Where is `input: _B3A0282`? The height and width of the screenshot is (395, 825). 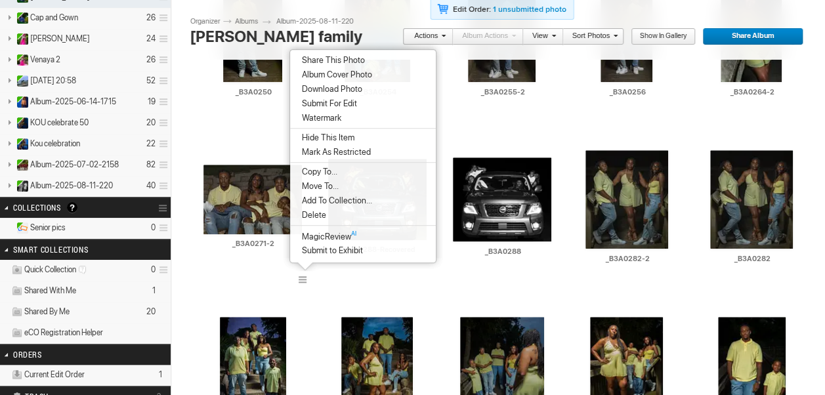 input: _B3A0282 is located at coordinates (752, 259).